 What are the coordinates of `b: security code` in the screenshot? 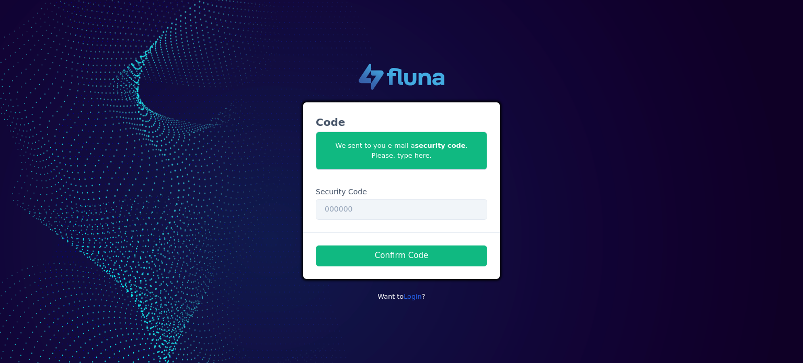 It's located at (440, 145).